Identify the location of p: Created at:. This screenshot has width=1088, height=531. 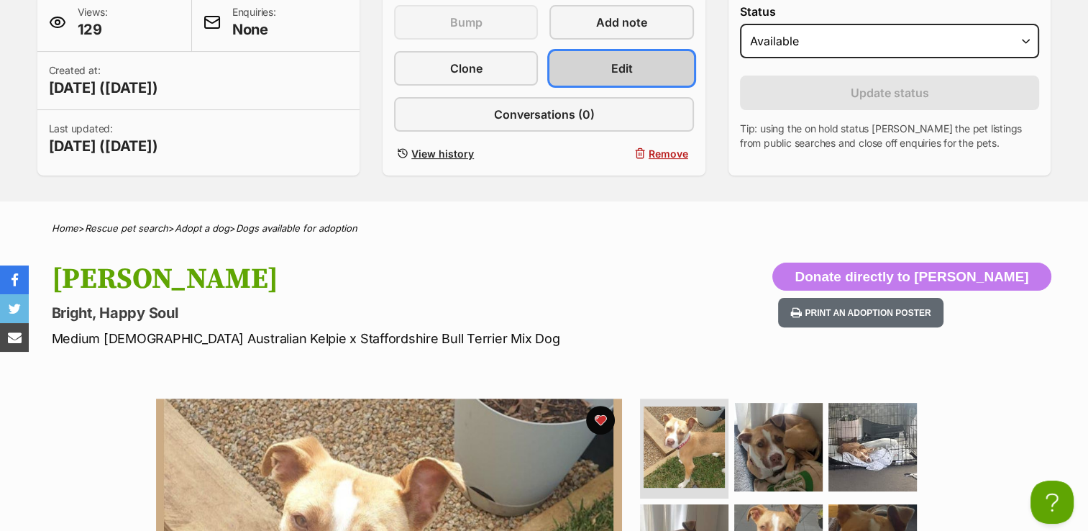
(104, 81).